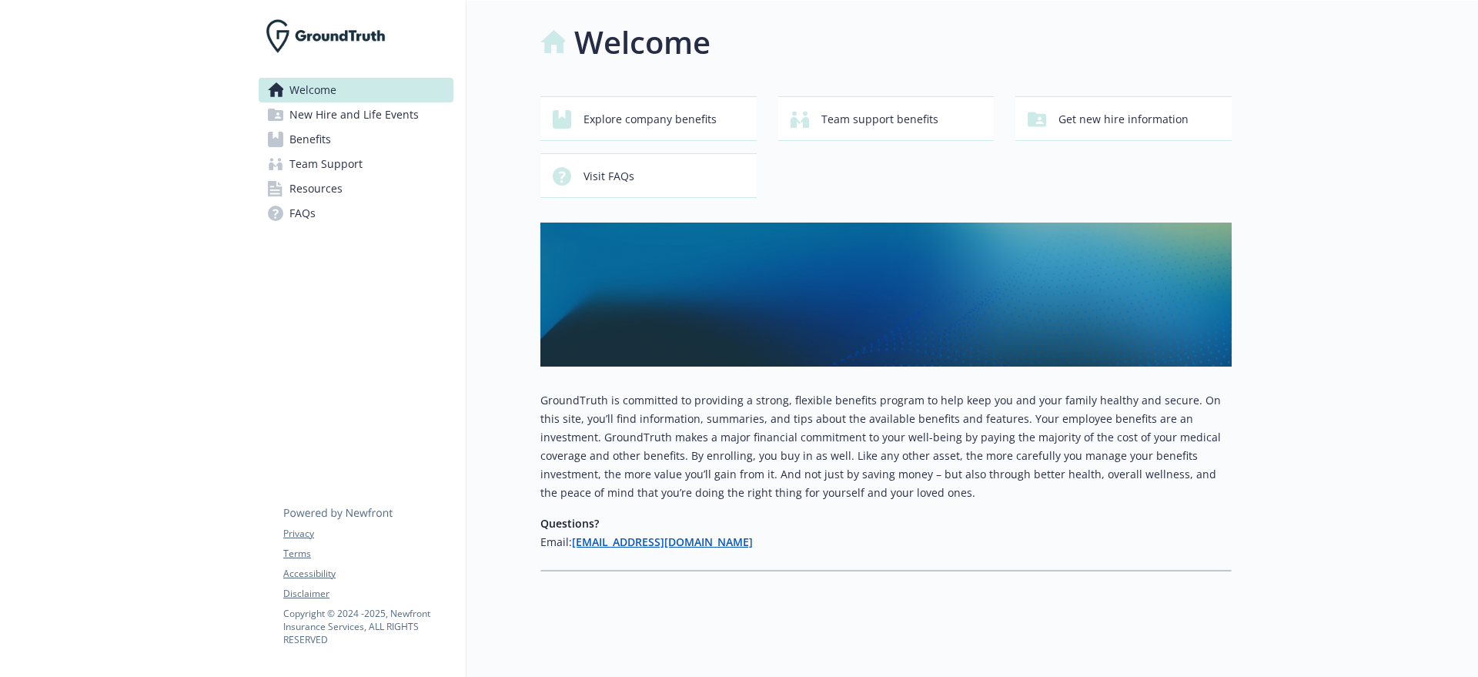 This screenshot has width=1478, height=677. I want to click on a: FAQs, so click(356, 213).